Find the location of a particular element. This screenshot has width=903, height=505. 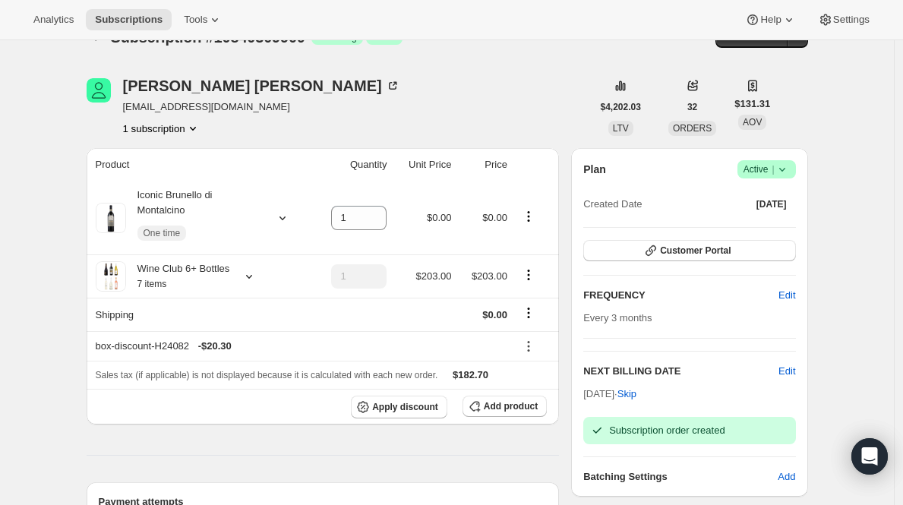

span: Created Date is located at coordinates (612, 204).